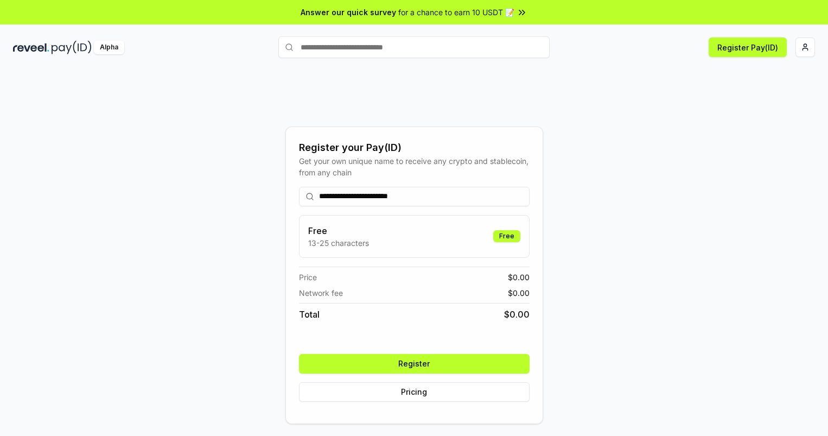 This screenshot has height=436, width=828. Describe the element at coordinates (31, 47) in the screenshot. I see `img: reveel_dark` at that location.